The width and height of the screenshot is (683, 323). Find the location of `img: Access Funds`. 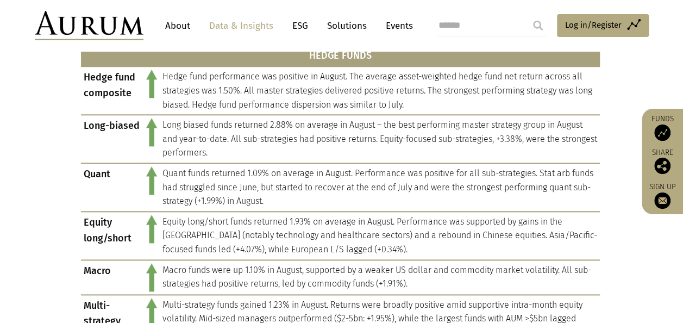

img: Access Funds is located at coordinates (662, 133).